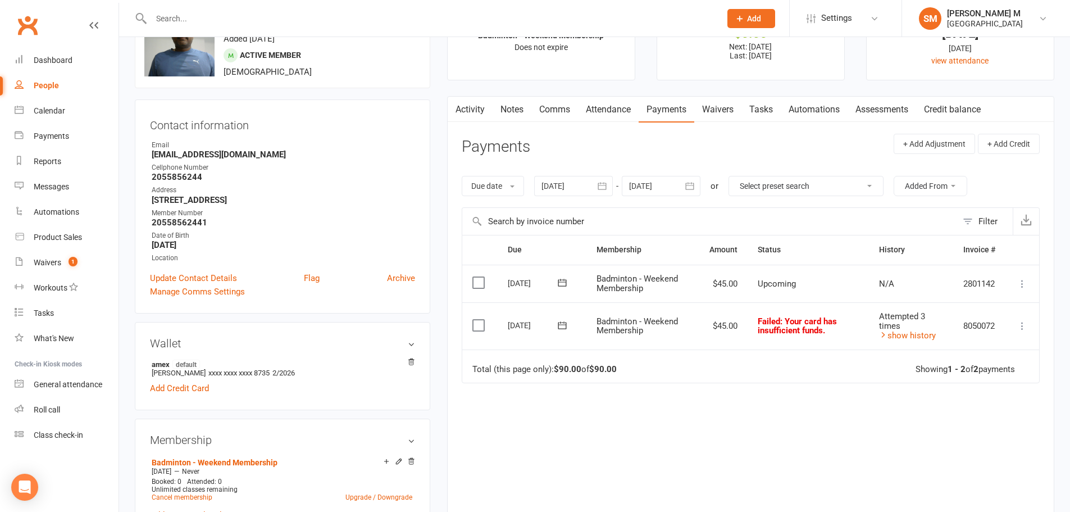  I want to click on span: Attempted 3 times, so click(902, 321).